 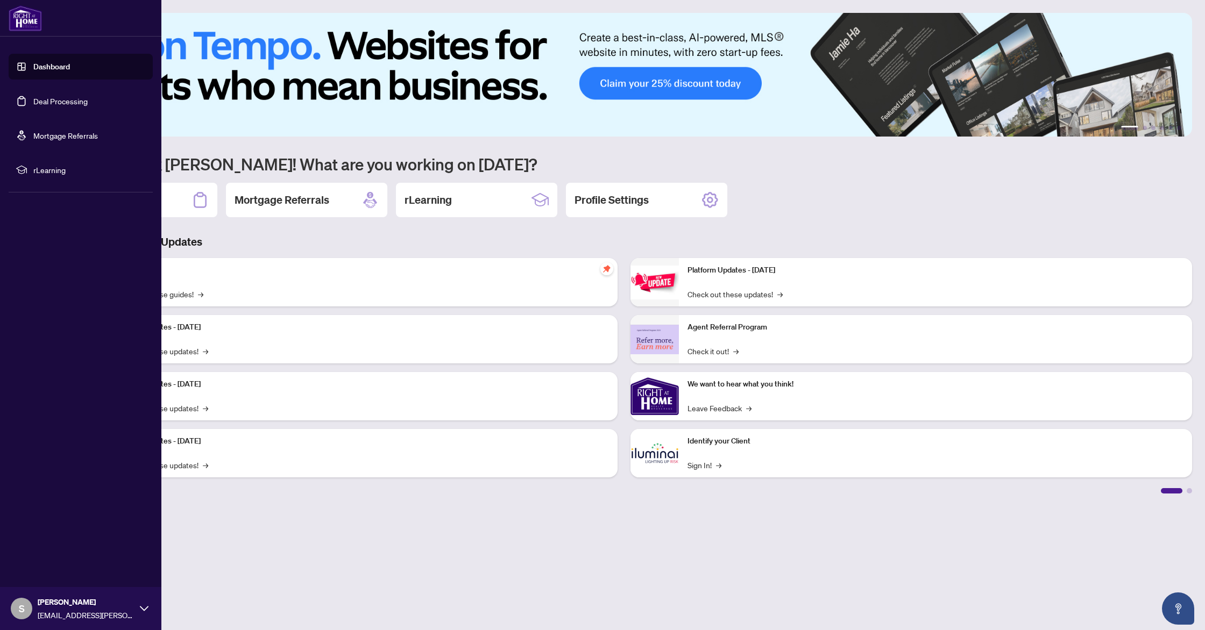 I want to click on a: Mortgage Referrals, so click(x=66, y=136).